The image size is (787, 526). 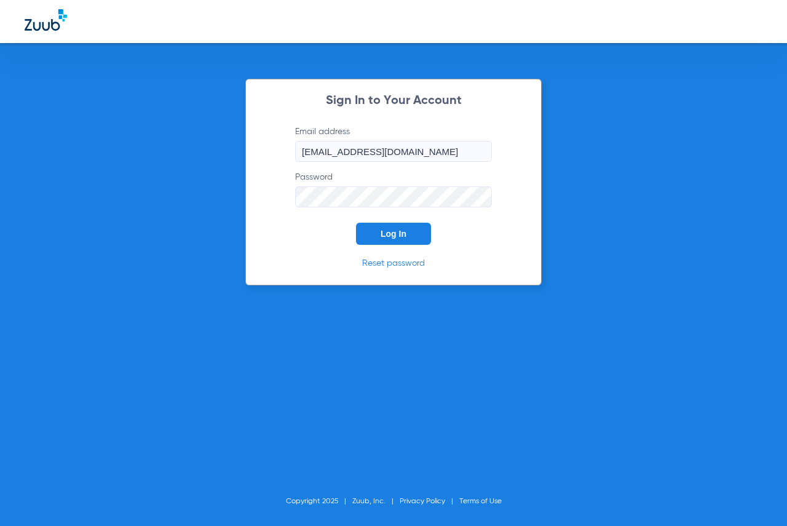 What do you see at coordinates (376, 501) in the screenshot?
I see `li: Zuub, Inc.` at bounding box center [376, 501].